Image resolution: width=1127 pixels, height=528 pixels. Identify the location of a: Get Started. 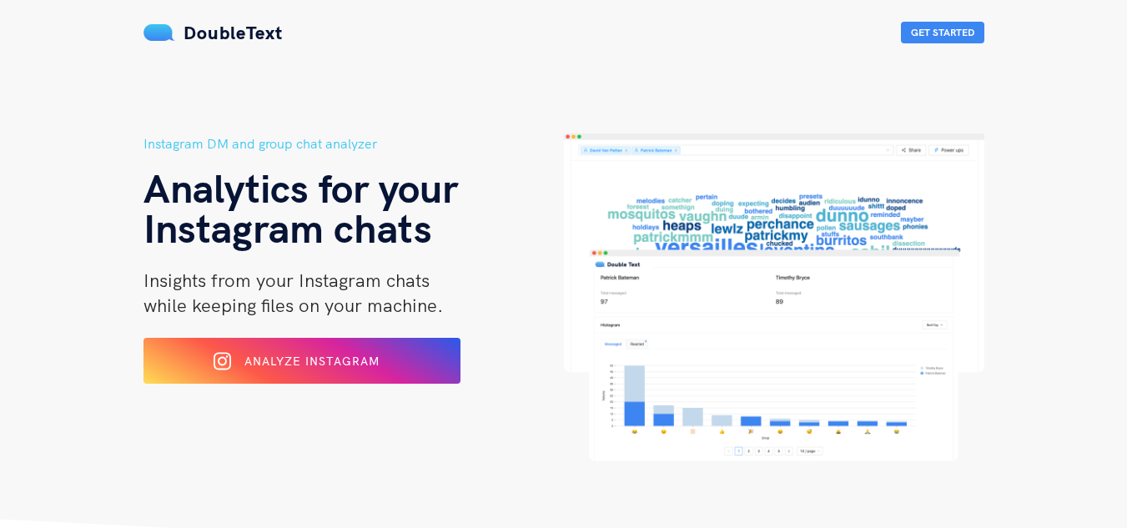
(942, 33).